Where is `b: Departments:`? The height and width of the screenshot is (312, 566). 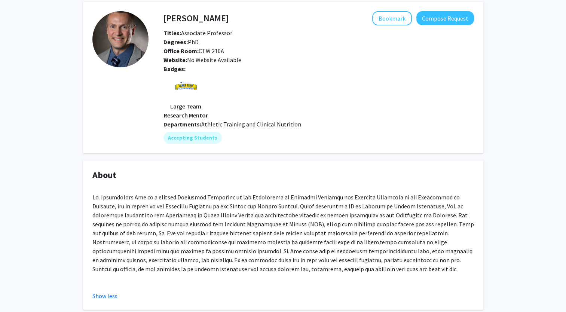 b: Departments: is located at coordinates (182, 124).